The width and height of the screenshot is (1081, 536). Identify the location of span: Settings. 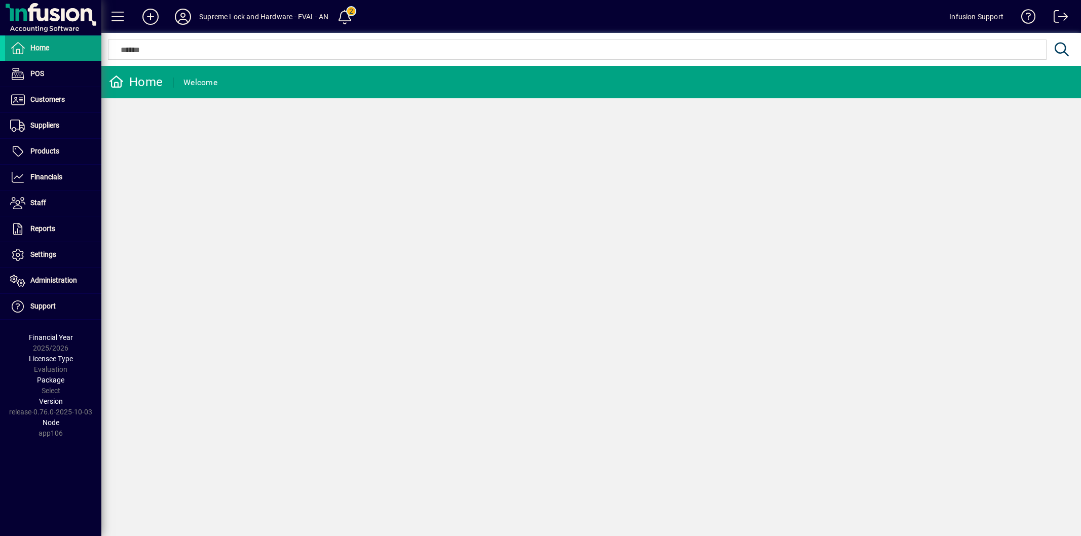
(43, 255).